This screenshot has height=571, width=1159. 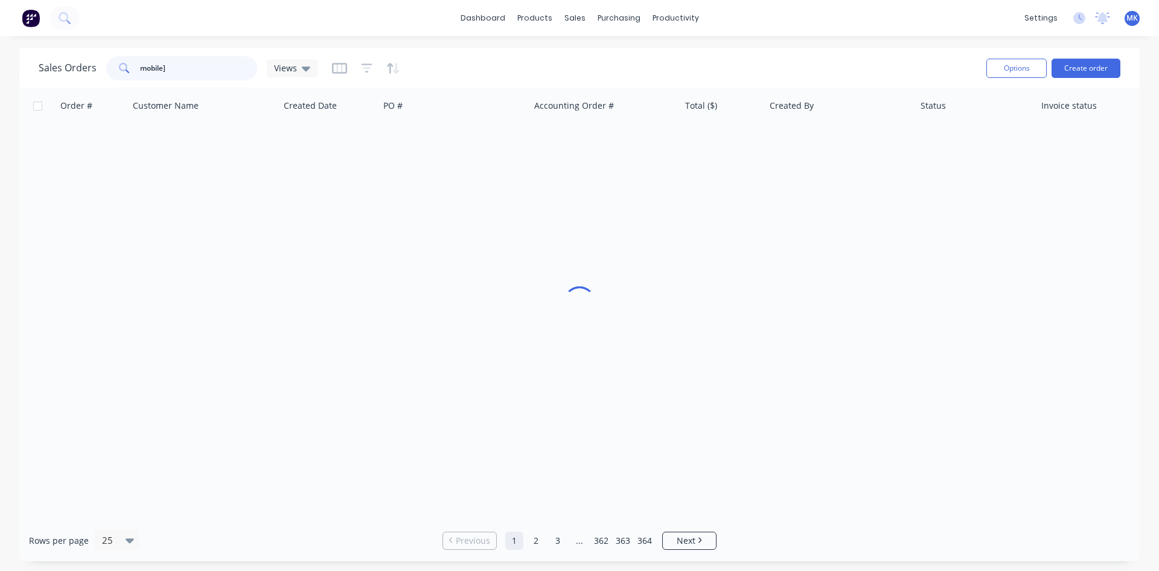 I want to click on a: Previous page, so click(x=470, y=540).